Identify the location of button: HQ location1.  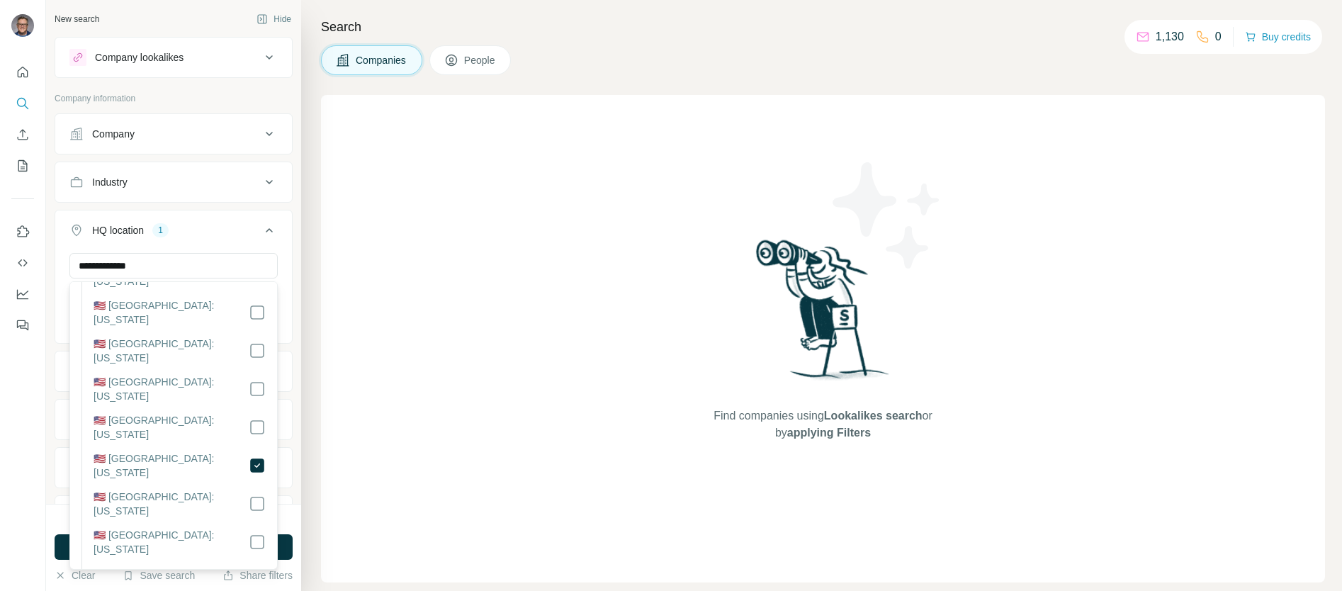
(174, 233).